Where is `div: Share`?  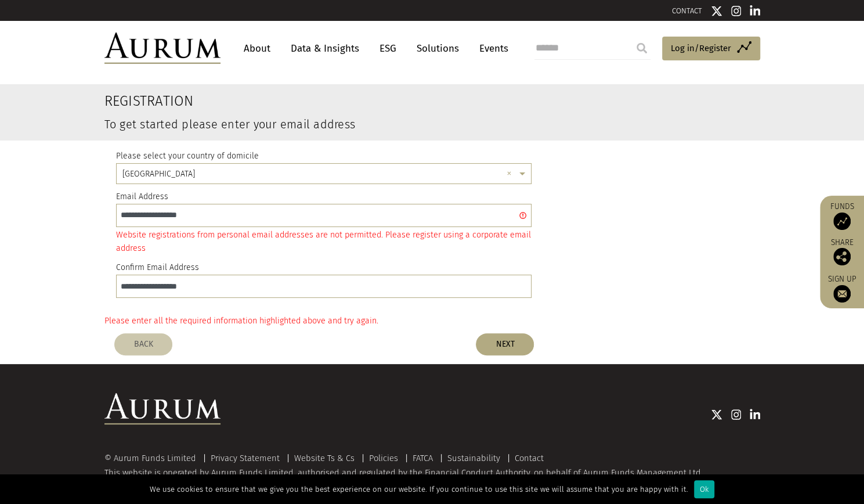 div: Share is located at coordinates (842, 252).